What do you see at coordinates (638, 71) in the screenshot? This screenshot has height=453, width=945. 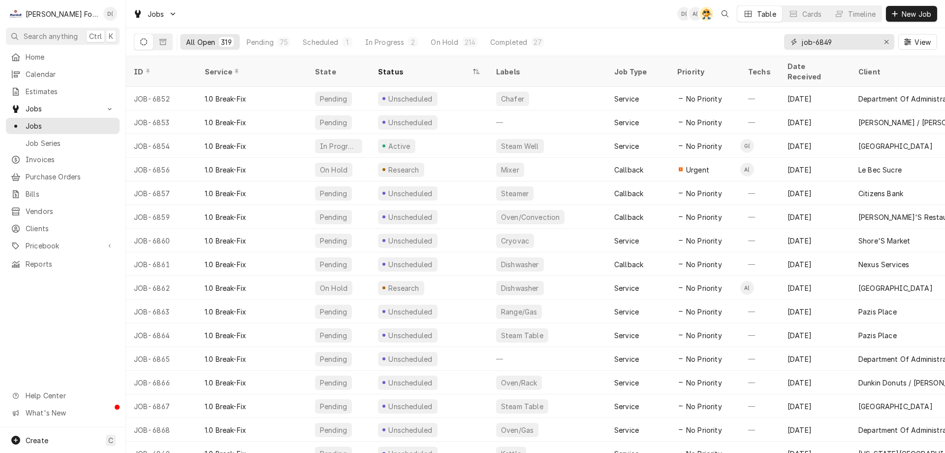 I see `div: Job Type` at bounding box center [638, 71].